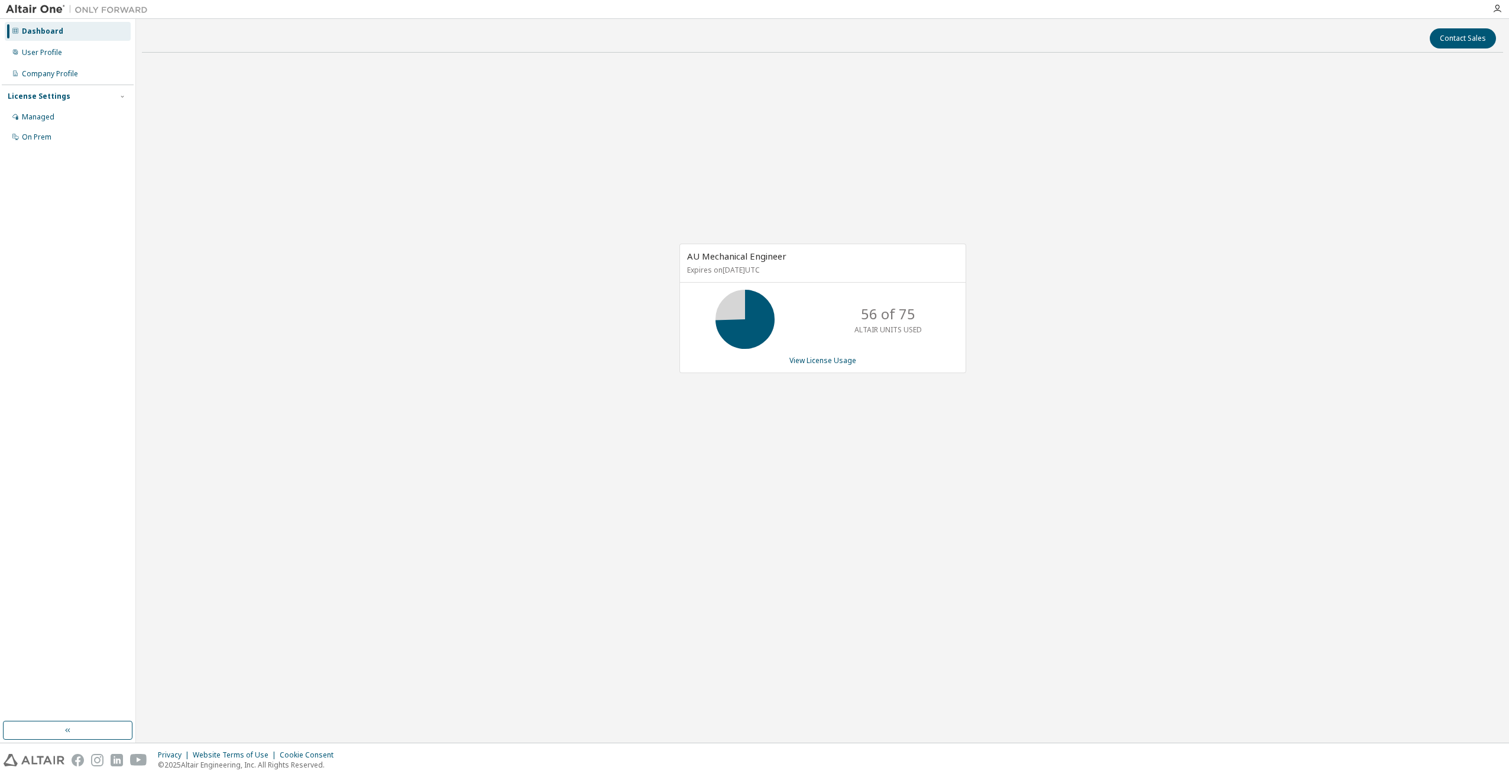 This screenshot has height=777, width=1509. I want to click on div: Cookie Consent, so click(310, 755).